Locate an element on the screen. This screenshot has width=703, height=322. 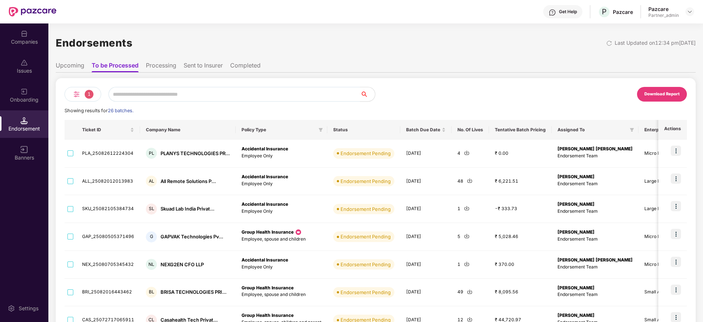
span: Ticket ID is located at coordinates (105, 130).